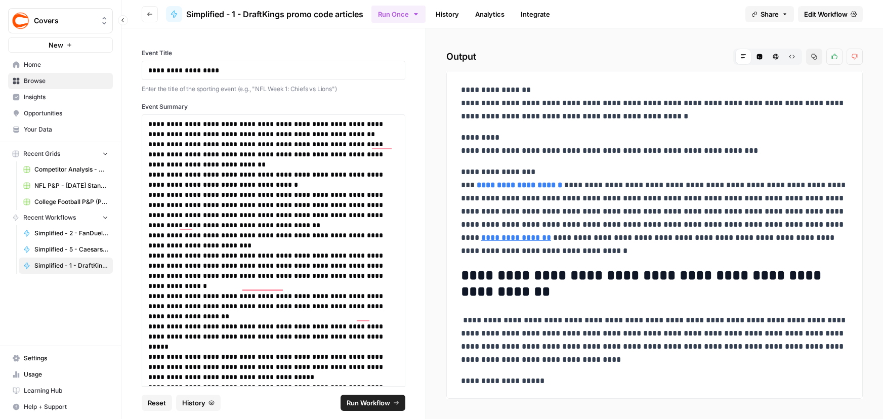 The image size is (883, 419). What do you see at coordinates (64, 21) in the screenshot?
I see `span: Covers` at bounding box center [64, 21].